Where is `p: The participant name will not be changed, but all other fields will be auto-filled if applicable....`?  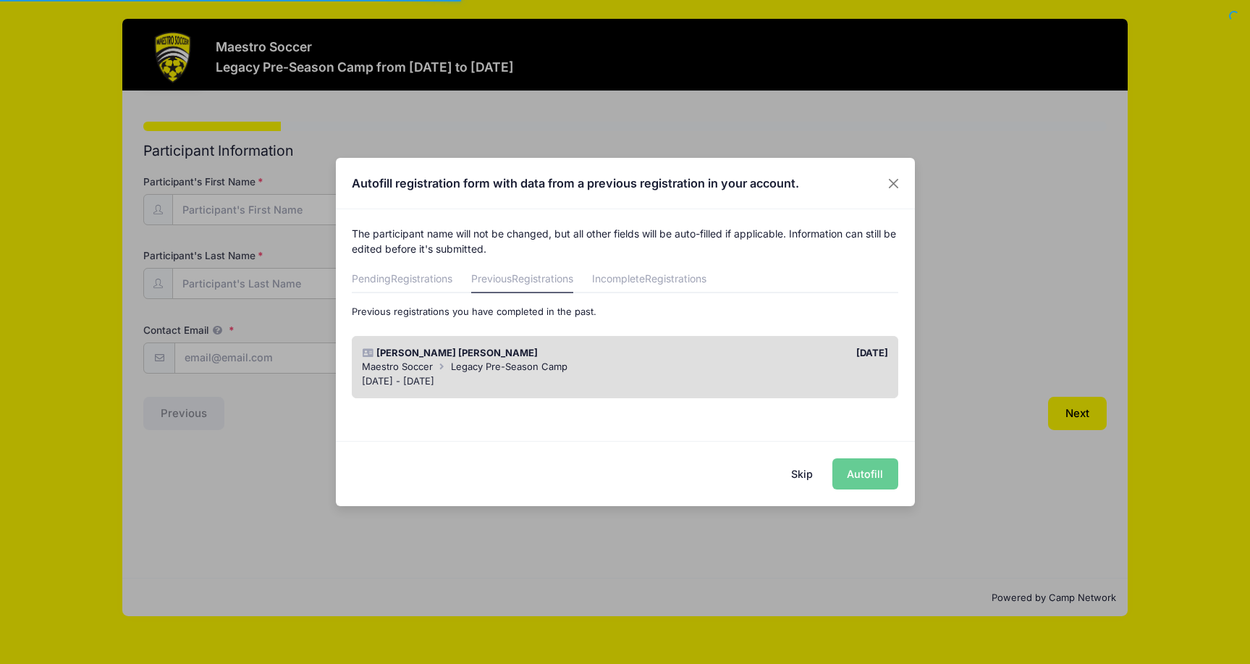 p: The participant name will not be changed, but all other fields will be auto-filled if applicable.... is located at coordinates (625, 241).